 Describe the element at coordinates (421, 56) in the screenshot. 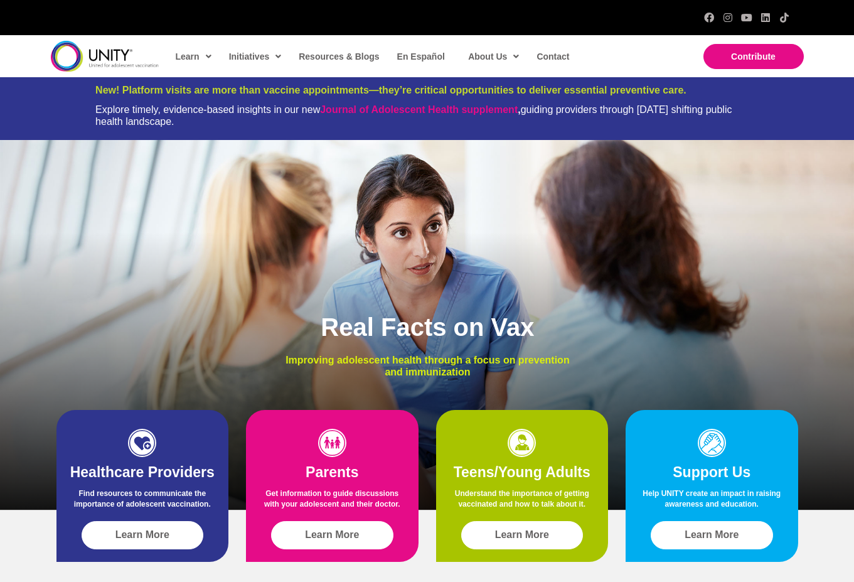

I see `span: En Español` at that location.